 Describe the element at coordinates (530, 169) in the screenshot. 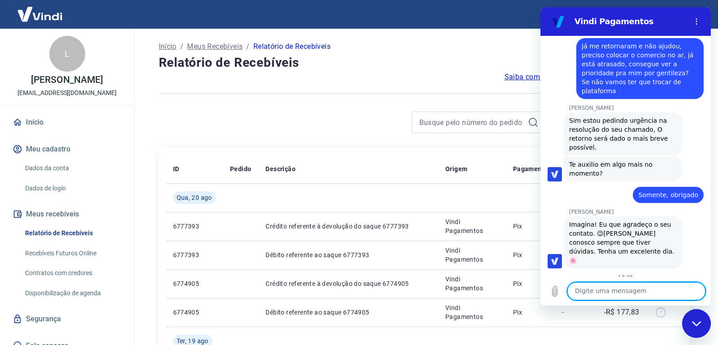

I see `p: Pagamento` at that location.